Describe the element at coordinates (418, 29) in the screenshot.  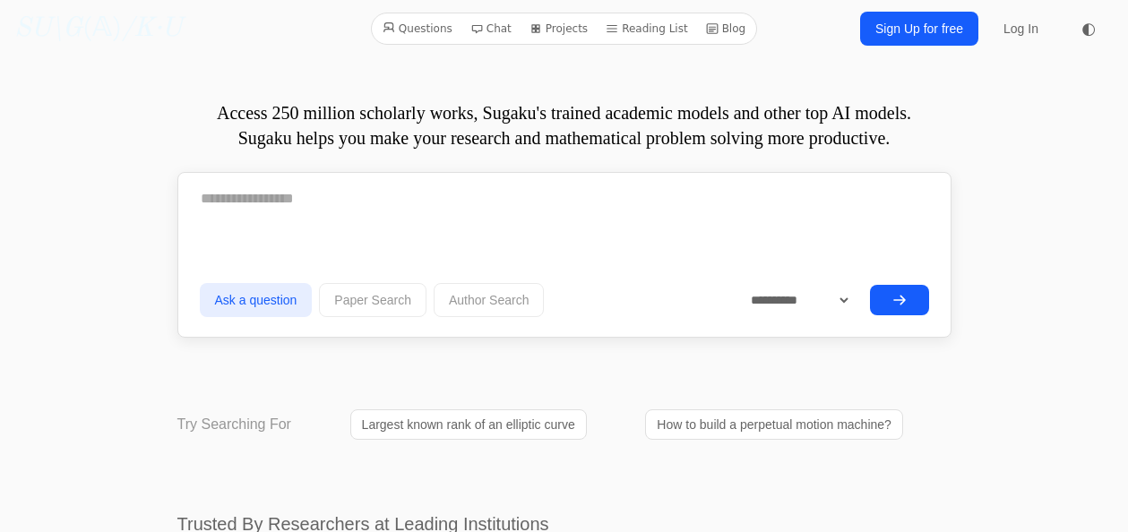
I see `a: Questions` at that location.